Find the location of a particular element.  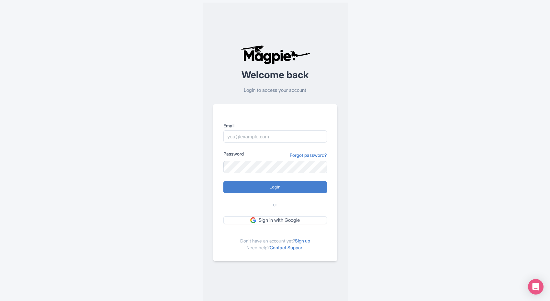

span: or is located at coordinates (275, 205).